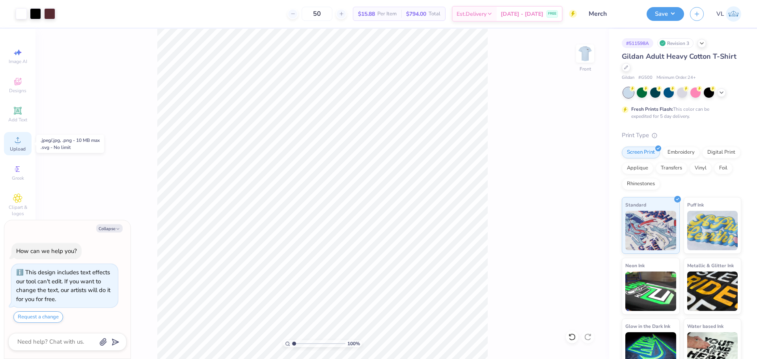 The height and width of the screenshot is (359, 757). I want to click on span: Puff Ink, so click(696, 205).